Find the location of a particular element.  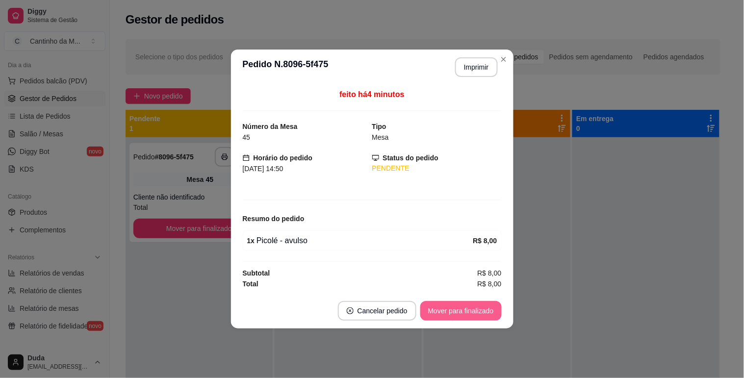

span: calendar is located at coordinates (246, 158).